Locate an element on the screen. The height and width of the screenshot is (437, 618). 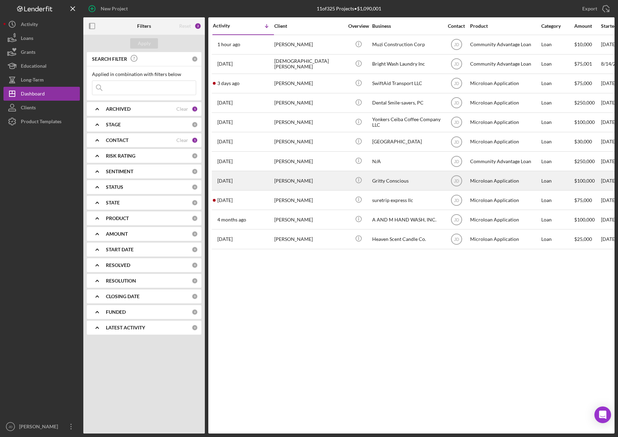
button: Long-Term is located at coordinates (42, 80).